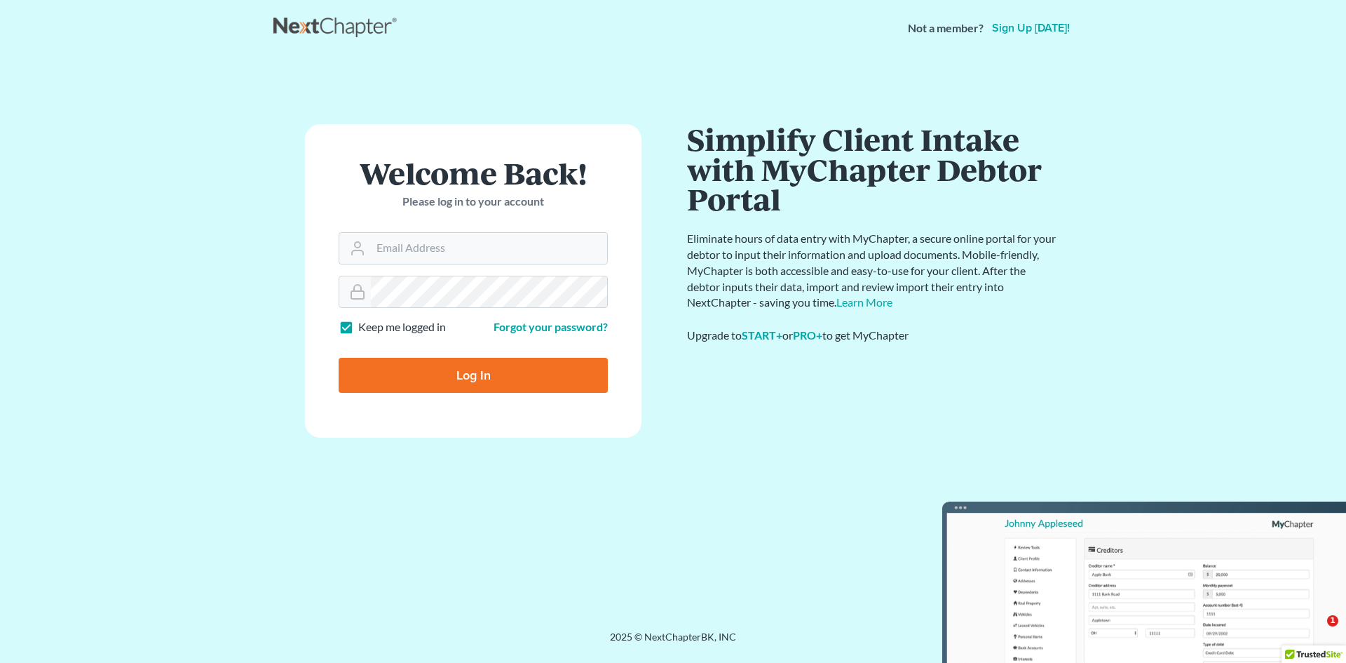 The image size is (1346, 663). I want to click on a: START+, so click(762, 334).